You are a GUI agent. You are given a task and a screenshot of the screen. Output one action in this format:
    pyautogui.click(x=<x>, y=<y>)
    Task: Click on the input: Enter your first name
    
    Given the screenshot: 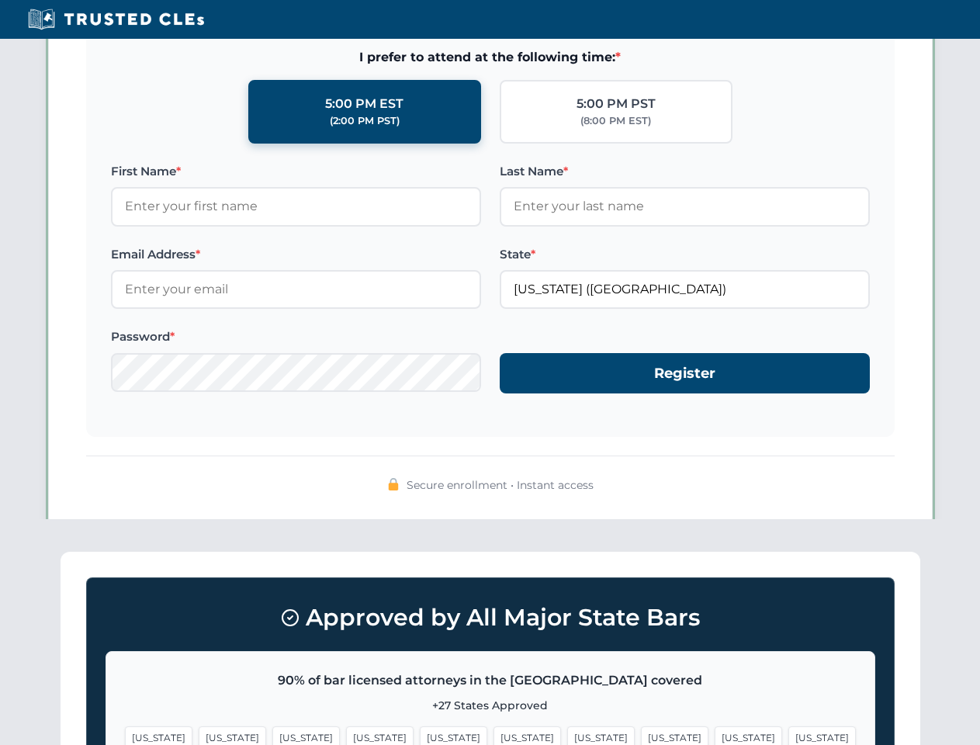 What is the action you would take?
    pyautogui.click(x=296, y=206)
    